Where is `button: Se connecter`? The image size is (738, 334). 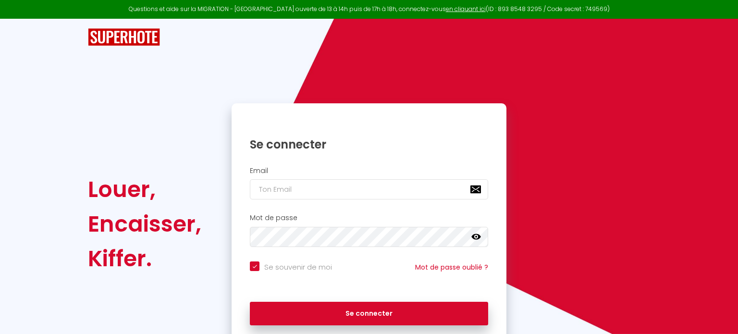
button: Se connecter is located at coordinates (369, 314).